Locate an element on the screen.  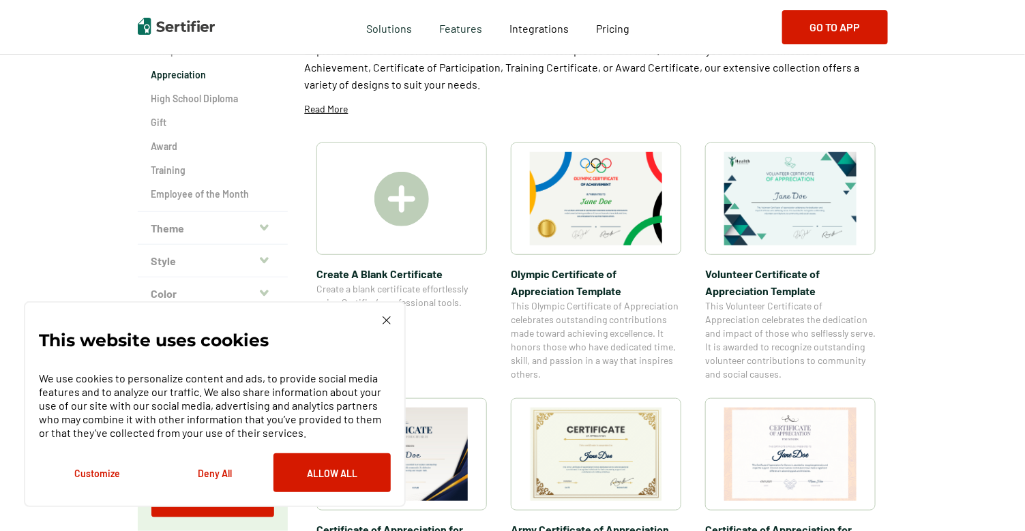
h2: Training is located at coordinates (213, 171).